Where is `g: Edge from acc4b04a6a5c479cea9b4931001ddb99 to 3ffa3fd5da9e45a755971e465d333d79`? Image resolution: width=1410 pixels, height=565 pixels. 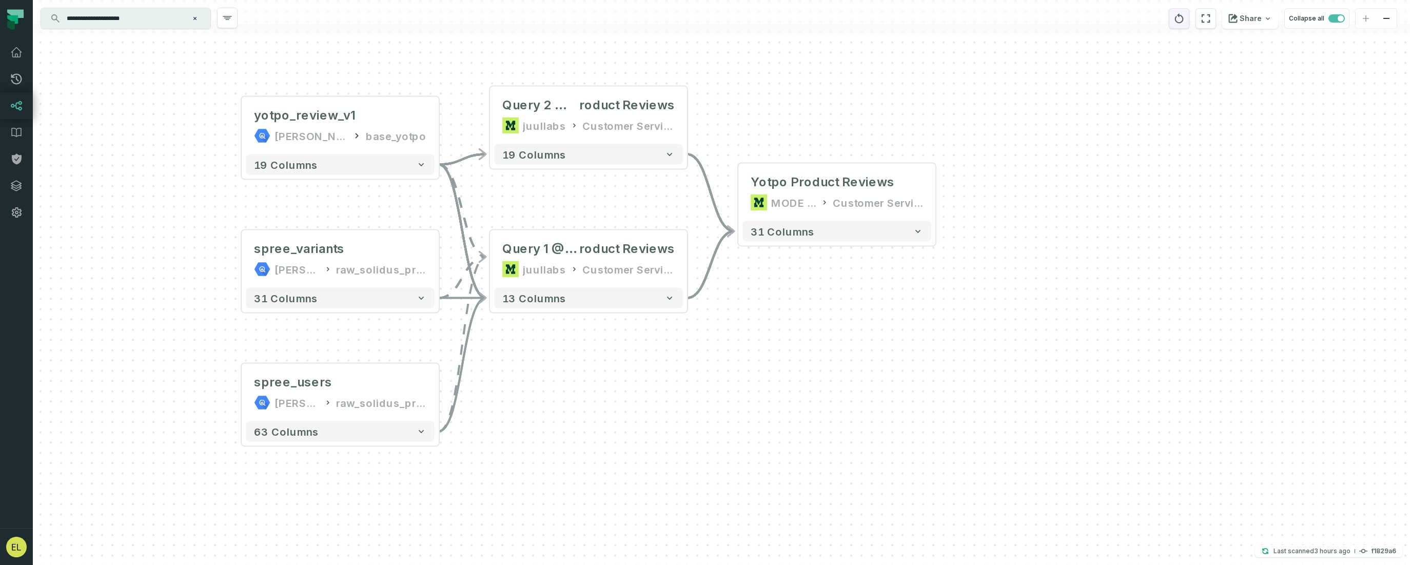
g: Edge from acc4b04a6a5c479cea9b4931001ddb99 to 3ffa3fd5da9e45a755971e465d333d79 is located at coordinates (462, 160).